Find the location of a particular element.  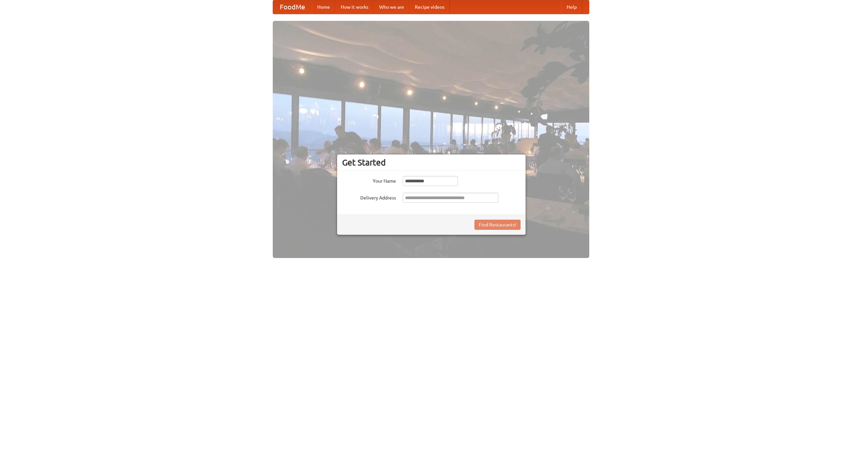

a: How it works is located at coordinates (355, 7).